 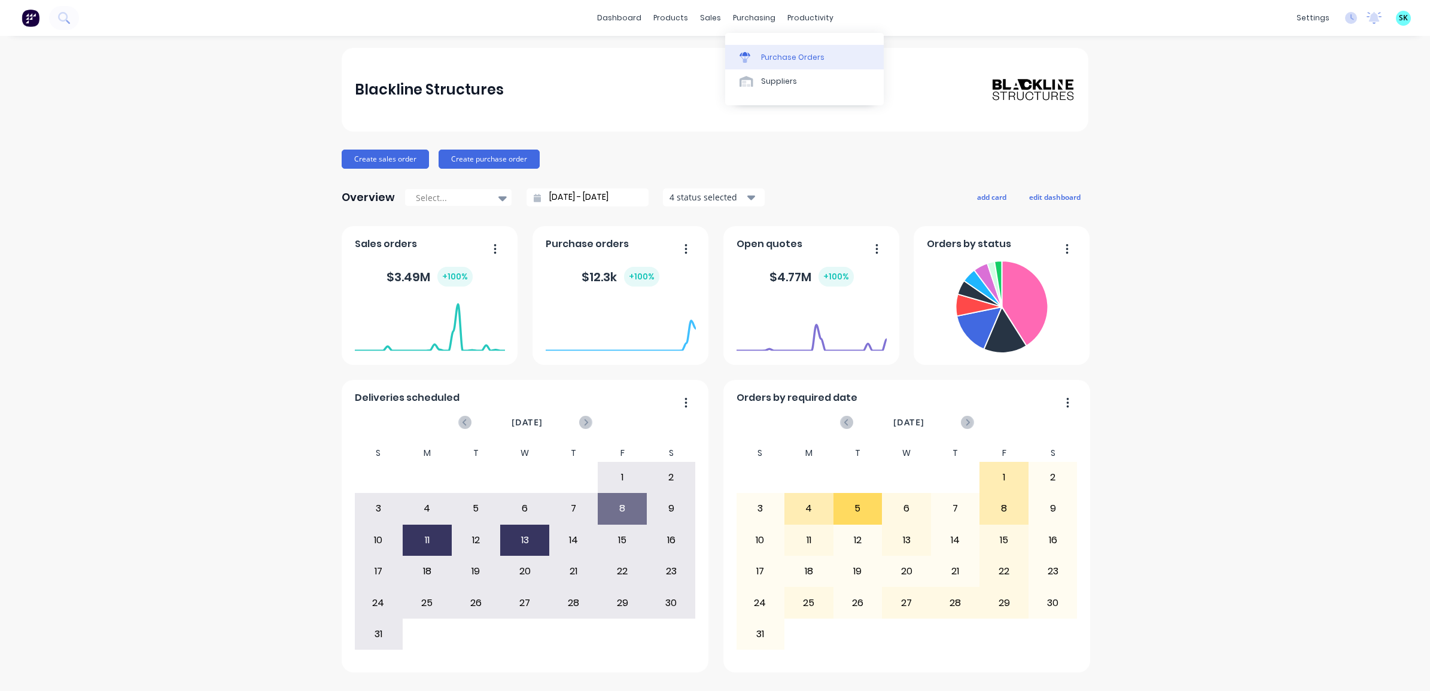 I want to click on div: $ 4.77M, so click(x=811, y=276).